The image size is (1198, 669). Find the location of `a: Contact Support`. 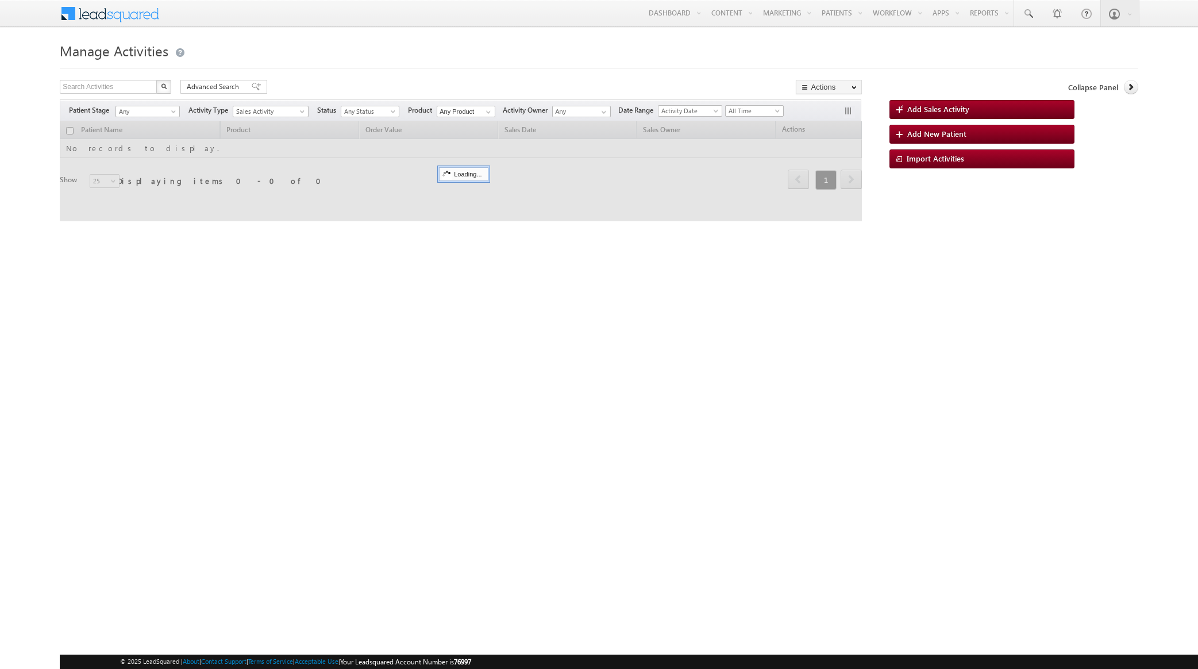

a: Contact Support is located at coordinates (223, 661).